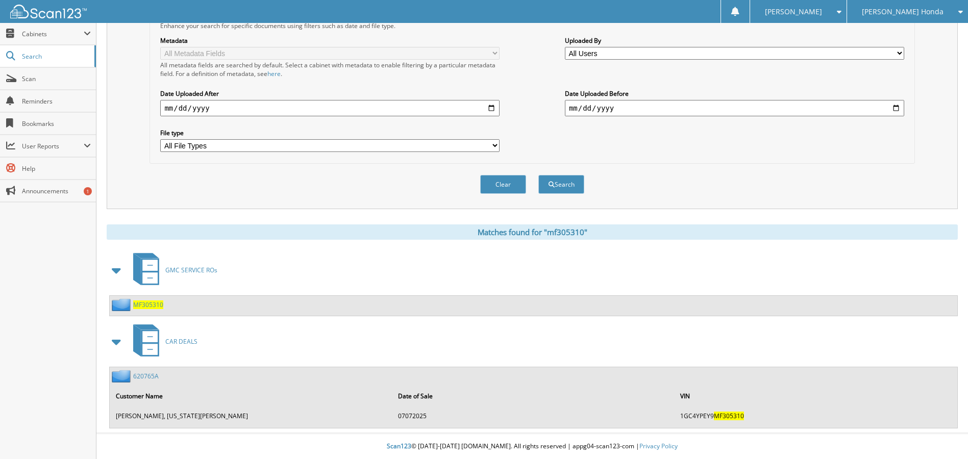  Describe the element at coordinates (56, 191) in the screenshot. I see `span: Announcements` at that location.